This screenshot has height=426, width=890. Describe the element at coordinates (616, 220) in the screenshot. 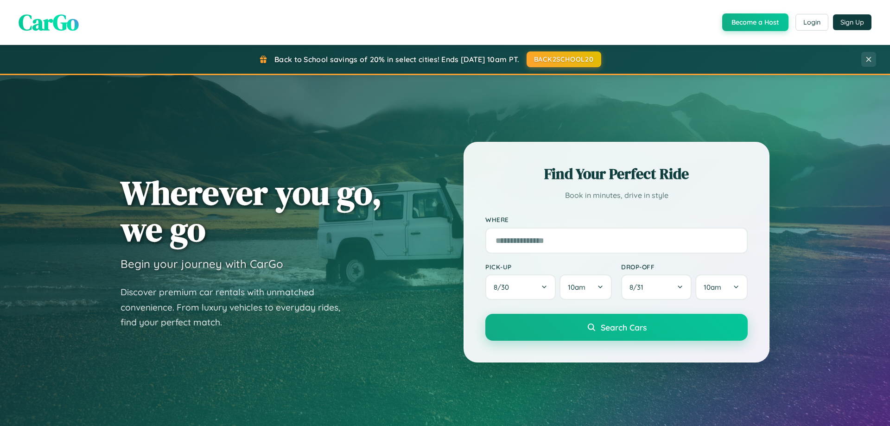

I see `label: Where` at that location.